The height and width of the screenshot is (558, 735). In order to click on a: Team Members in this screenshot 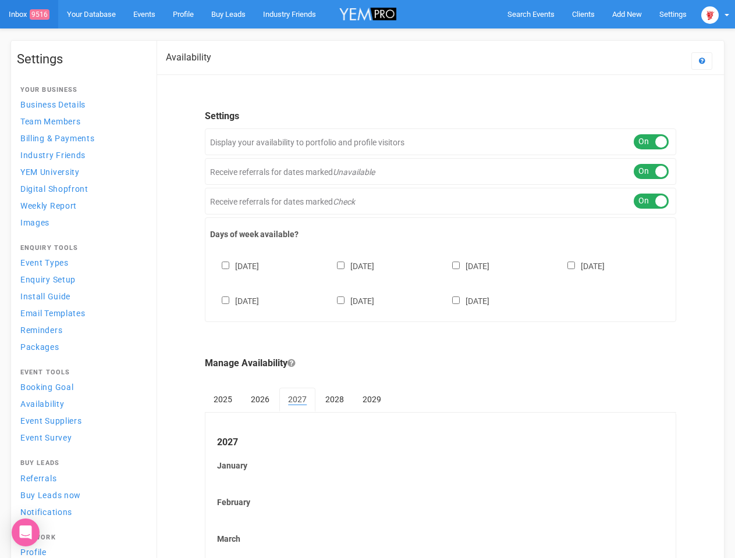, I will do `click(81, 121)`.